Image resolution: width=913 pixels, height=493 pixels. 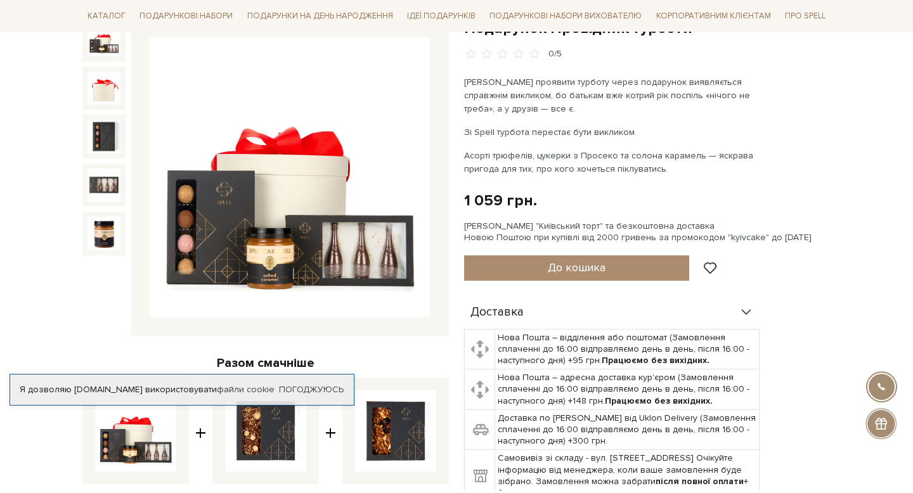 I want to click on p: Асорті трюфелів, цукерки з Просеко та солона карамель — яскрава пригода для тих, про кого хочетьс..., so click(x=612, y=162).